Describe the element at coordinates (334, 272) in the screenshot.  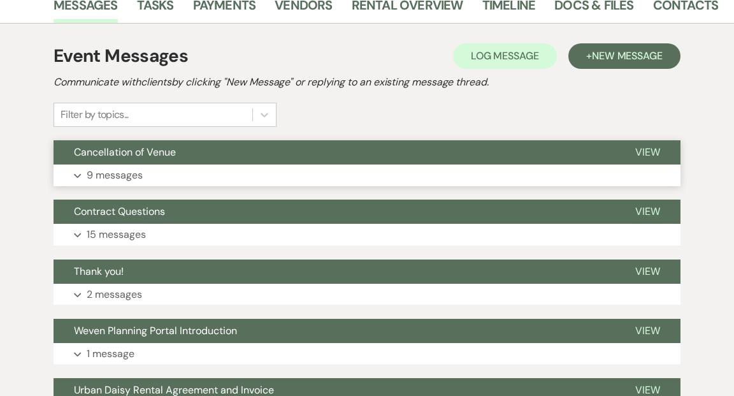
I see `button: Thank you!` at that location.